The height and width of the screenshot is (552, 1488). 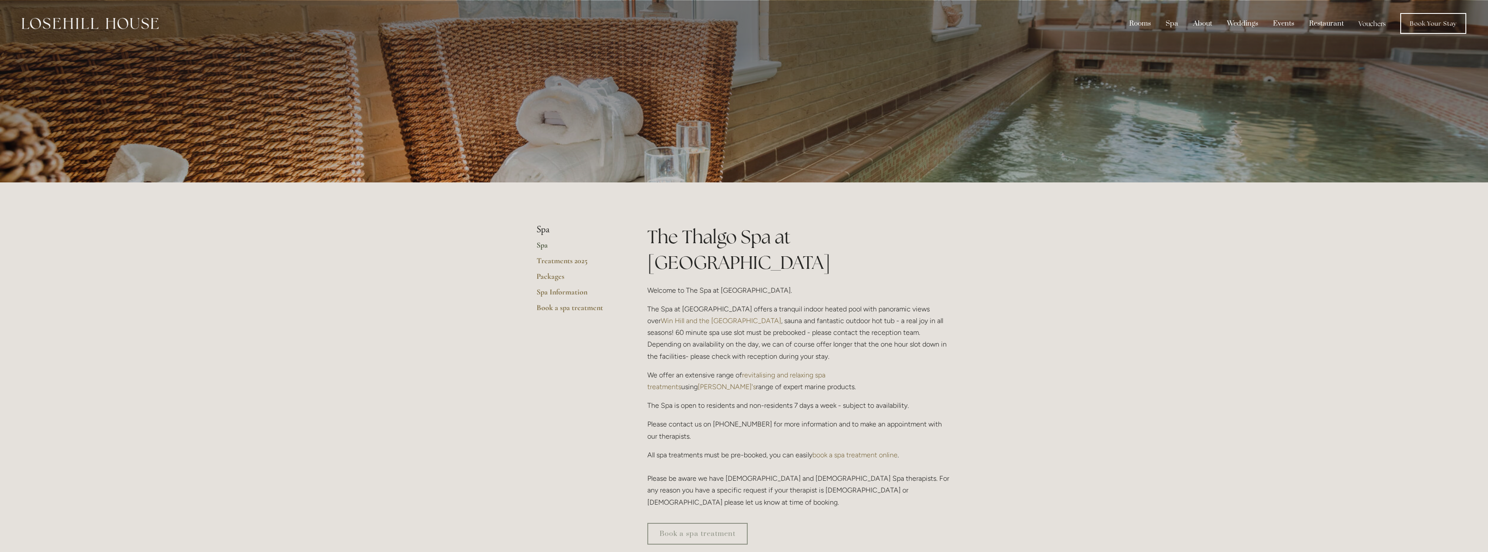 What do you see at coordinates (800, 381) in the screenshot?
I see `p: We offer an extensive range of using range of expert marine products.` at bounding box center [800, 381].